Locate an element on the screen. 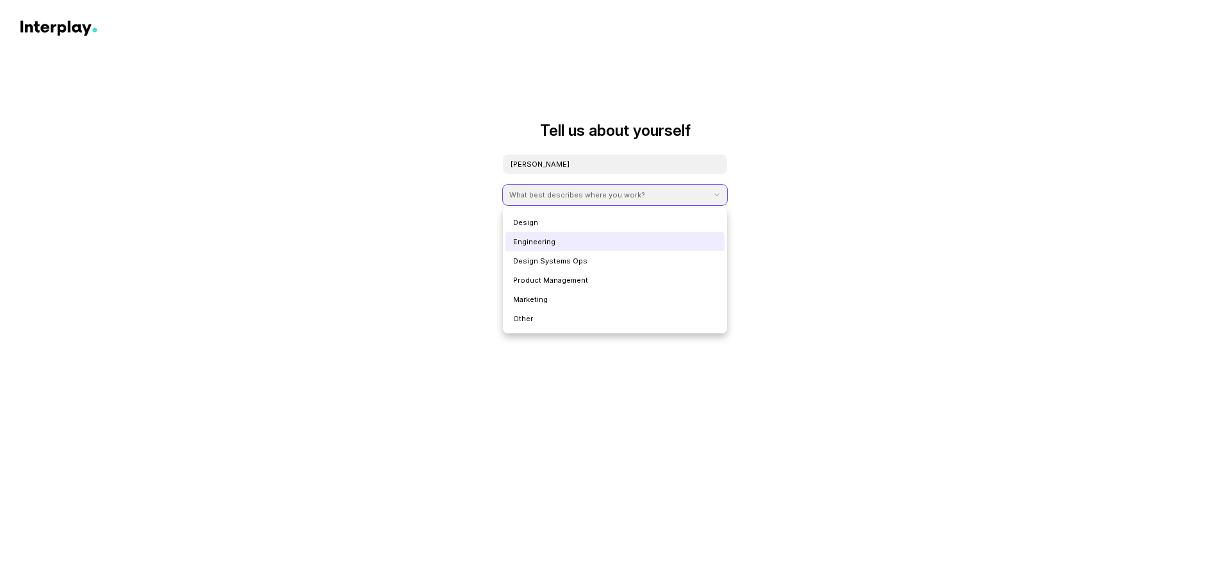  div: Other is located at coordinates (615, 319).